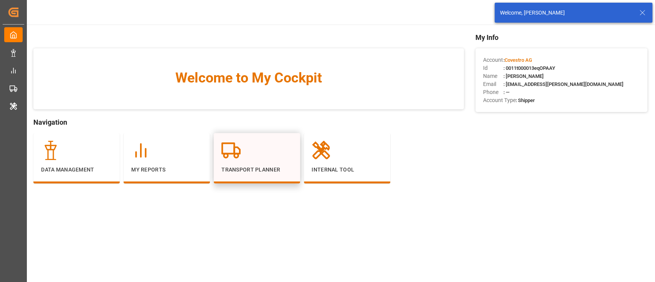 The width and height of the screenshot is (655, 282). What do you see at coordinates (493, 60) in the screenshot?
I see `span: Account` at bounding box center [493, 60].